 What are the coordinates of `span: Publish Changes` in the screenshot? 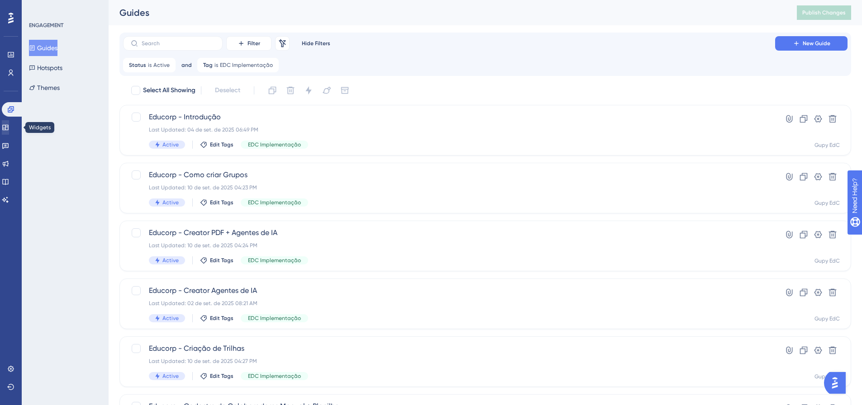 It's located at (824, 13).